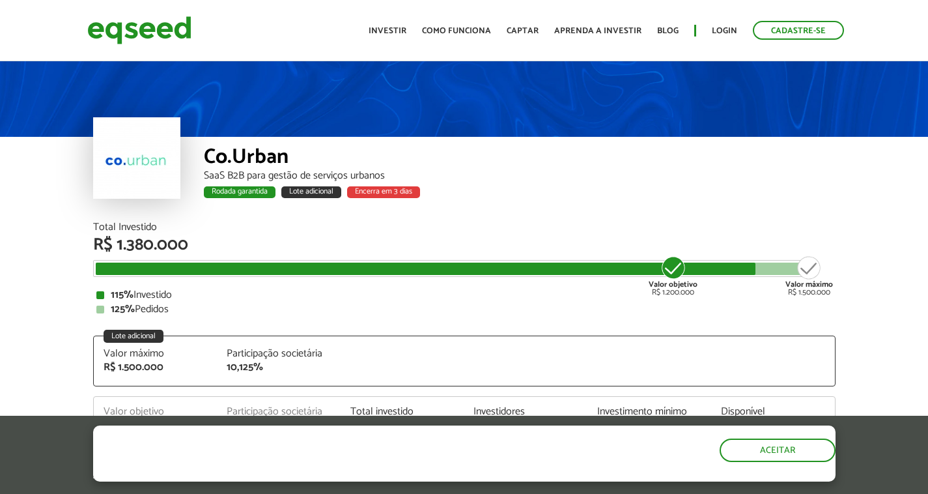 Image resolution: width=928 pixels, height=494 pixels. Describe the element at coordinates (340, 475) in the screenshot. I see `a: política de privacidade e de cookies` at that location.